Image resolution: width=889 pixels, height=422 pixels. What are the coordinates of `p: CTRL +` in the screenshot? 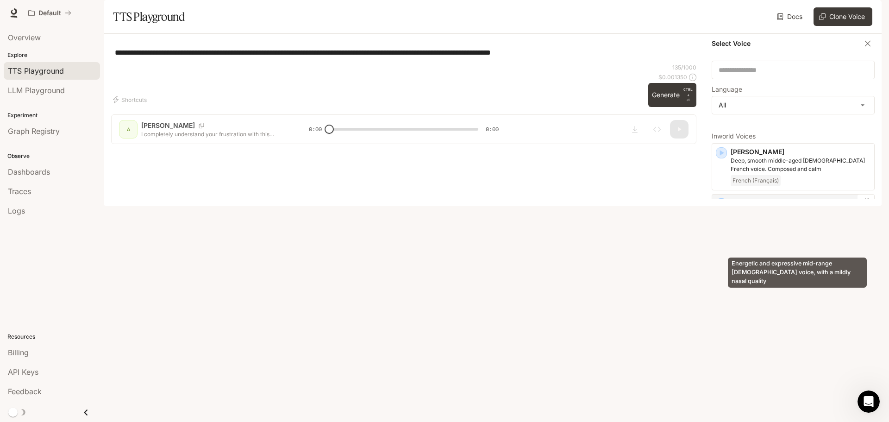 It's located at (688, 92).